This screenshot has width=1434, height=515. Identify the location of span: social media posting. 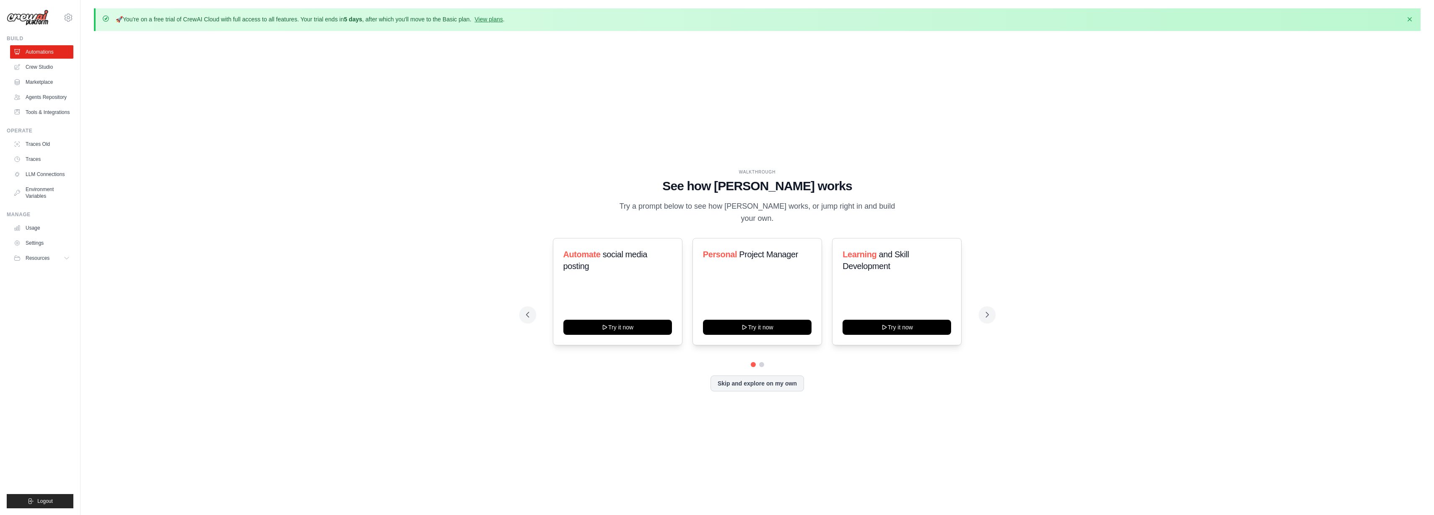
(605, 260).